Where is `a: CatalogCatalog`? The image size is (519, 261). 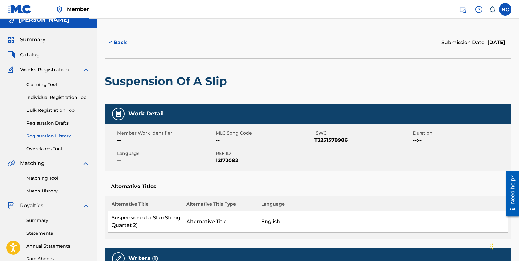 a: CatalogCatalog is located at coordinates (23, 55).